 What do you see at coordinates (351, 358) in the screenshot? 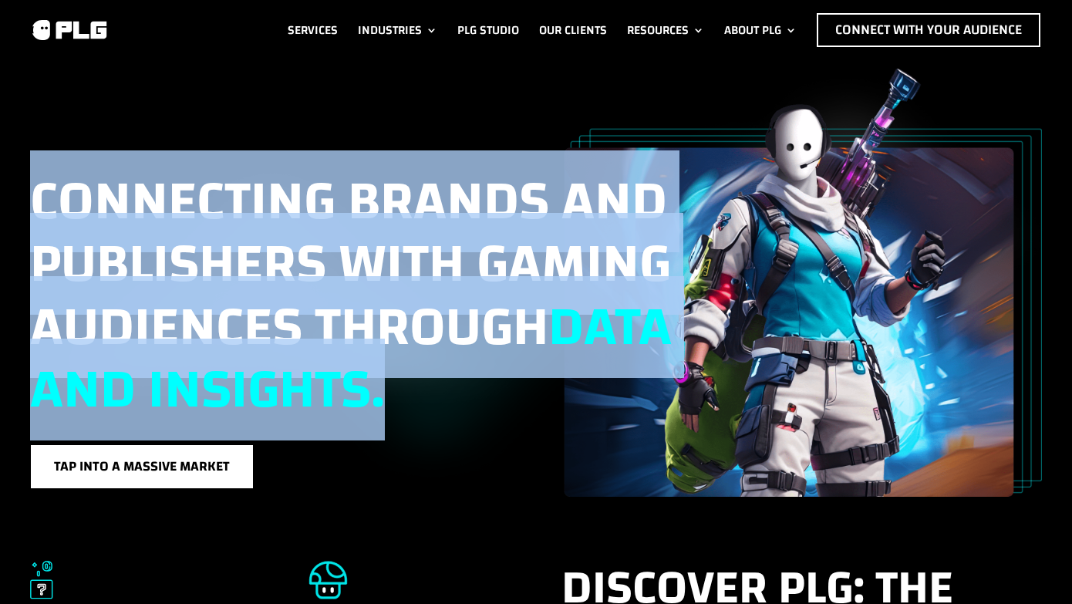
I see `span: data and insights.` at bounding box center [351, 358].